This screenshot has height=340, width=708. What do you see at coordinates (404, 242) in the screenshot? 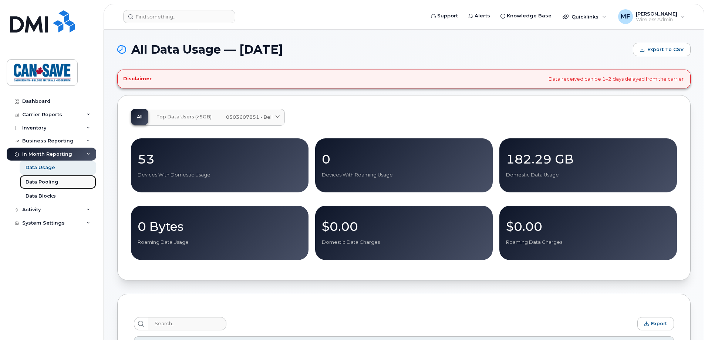
I see `p: Domestic Data Charges` at bounding box center [404, 242].